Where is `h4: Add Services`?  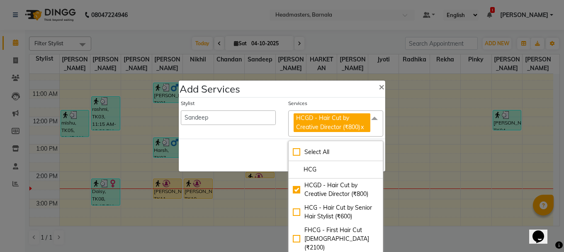 h4: Add Services is located at coordinates (210, 89).